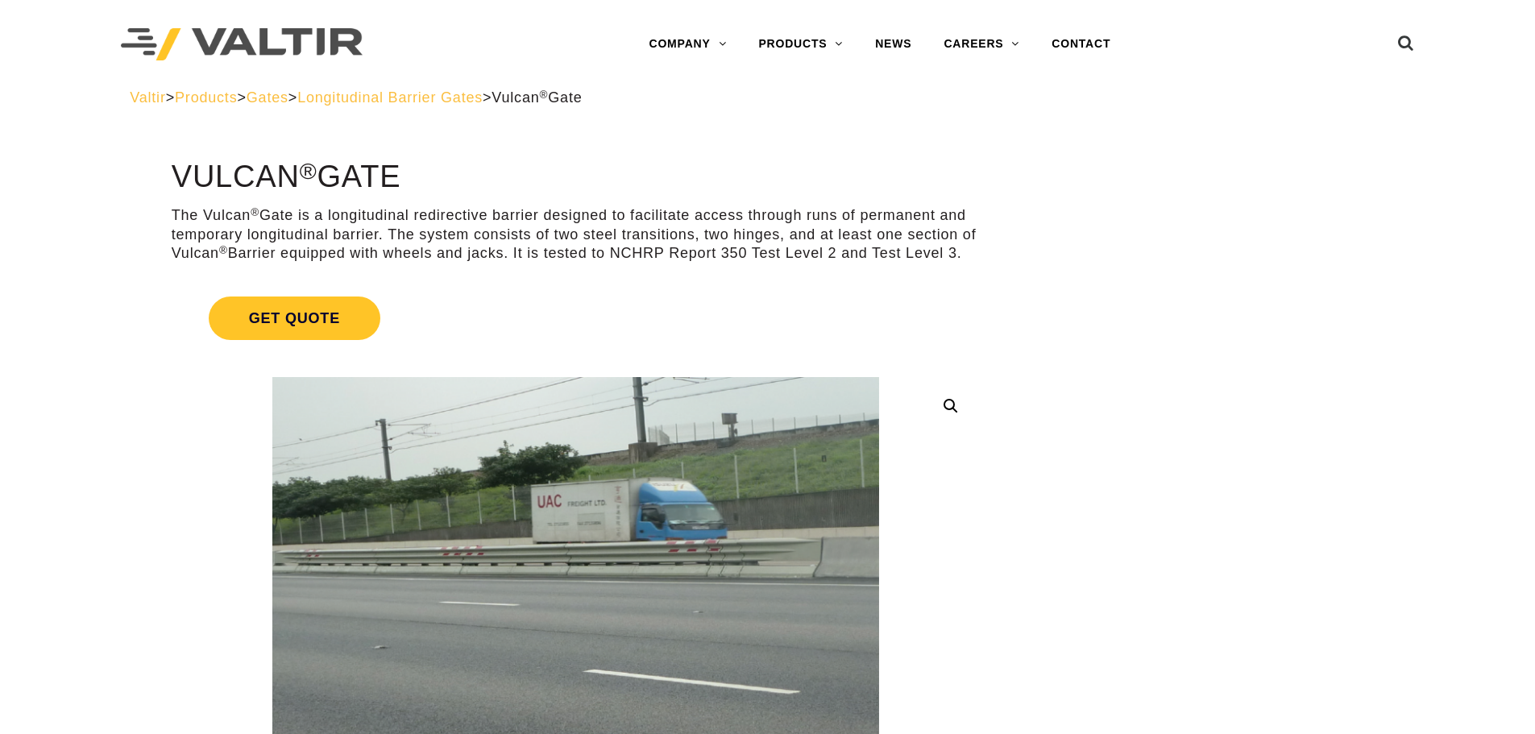 The height and width of the screenshot is (734, 1535). Describe the element at coordinates (575, 318) in the screenshot. I see `a: Get Quote` at that location.